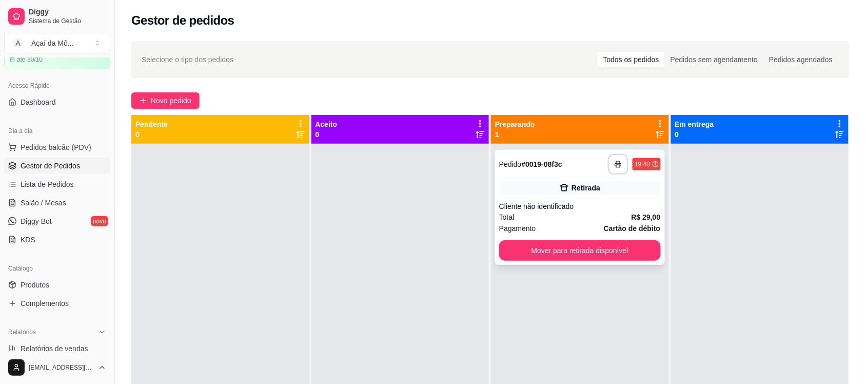 The height and width of the screenshot is (384, 866). I want to click on button: Mover para retirada disponível, so click(580, 250).